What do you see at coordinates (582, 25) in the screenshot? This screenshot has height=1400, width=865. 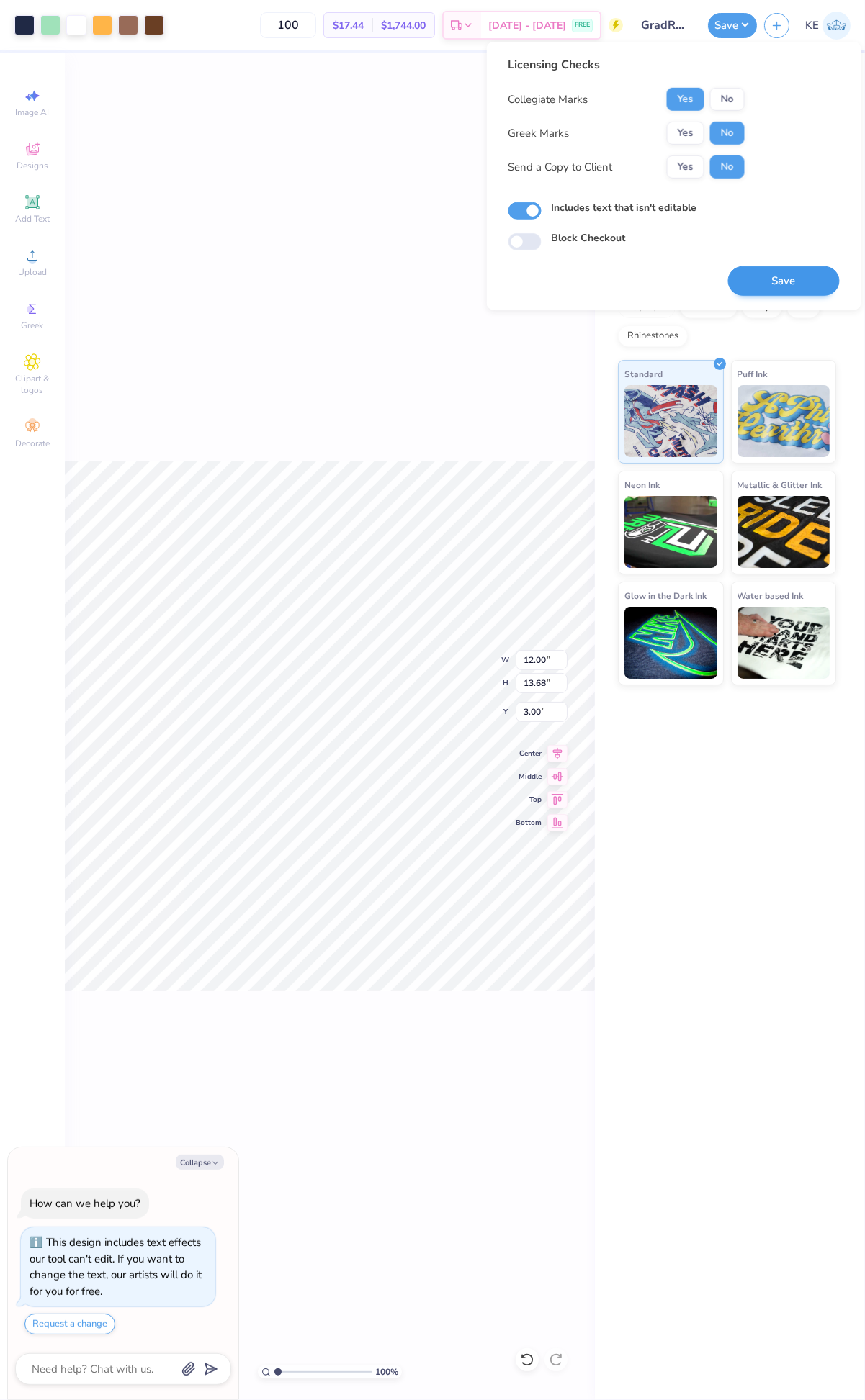 I see `span: FREE` at bounding box center [582, 25].